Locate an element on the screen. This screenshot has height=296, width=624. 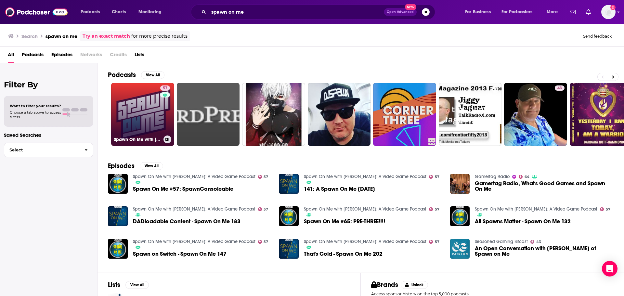
span: That's Cold - Spawn On Me 202 is located at coordinates (343, 254).